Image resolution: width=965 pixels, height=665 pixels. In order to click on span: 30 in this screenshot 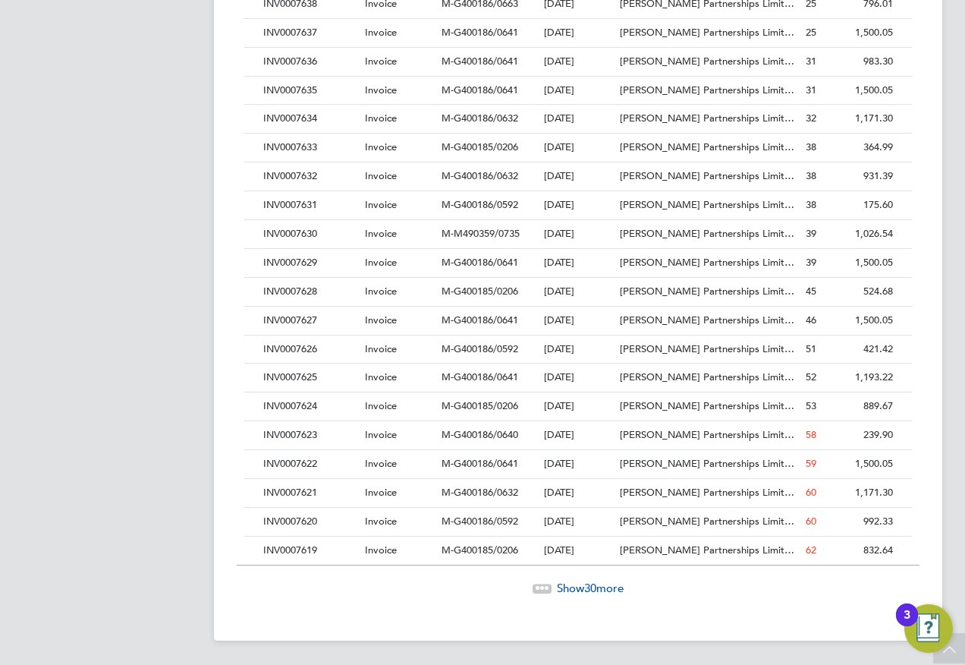, I will do `click(590, 587)`.